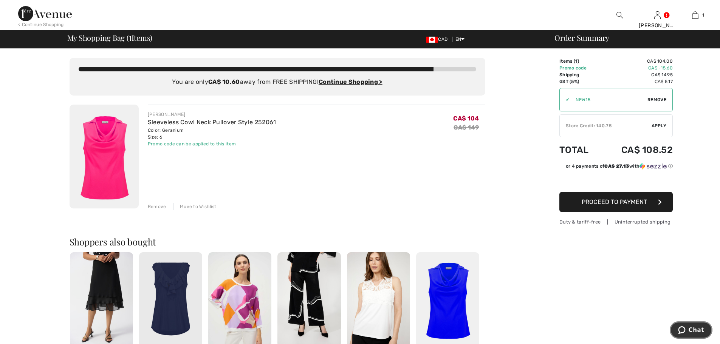  What do you see at coordinates (580, 68) in the screenshot?
I see `td: Promo code` at bounding box center [580, 68].